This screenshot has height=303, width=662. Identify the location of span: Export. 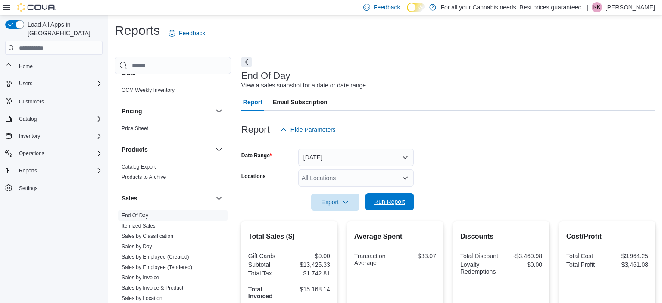
(335, 202).